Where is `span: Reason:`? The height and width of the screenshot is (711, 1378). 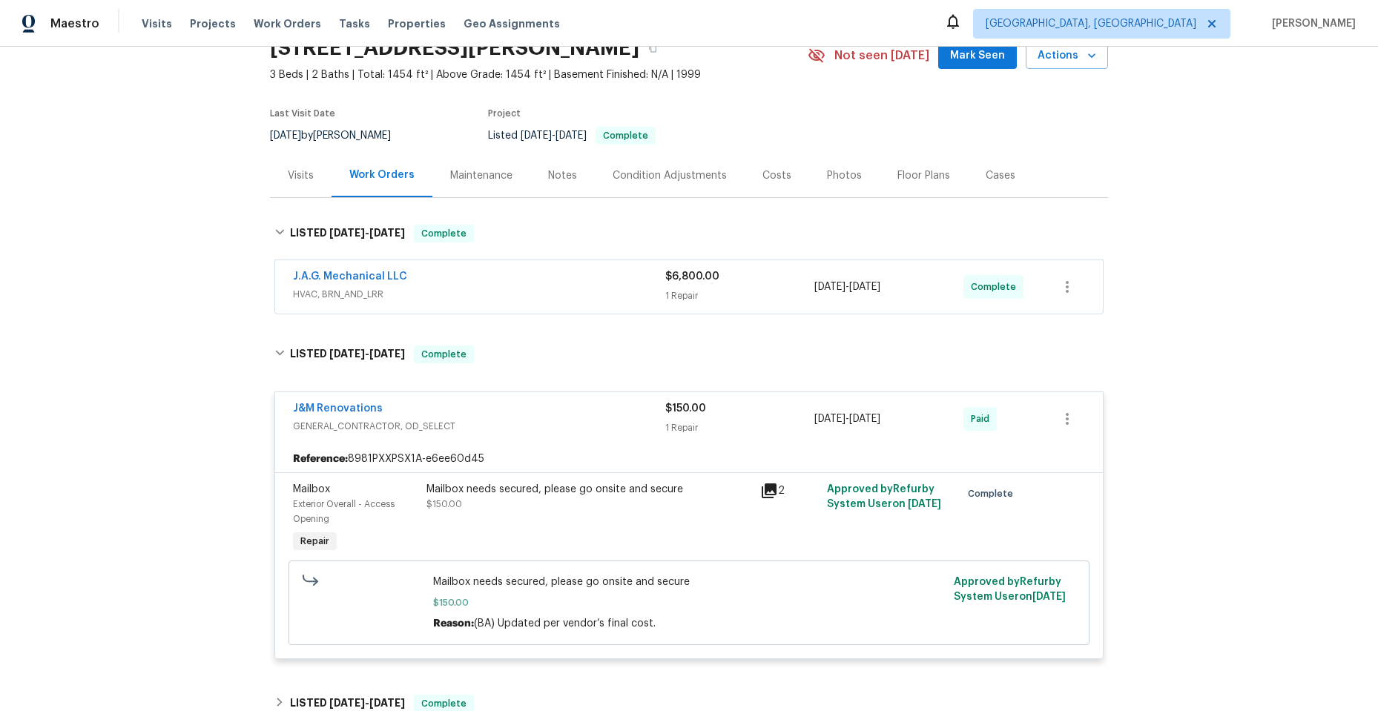
span: Reason: is located at coordinates (453, 624).